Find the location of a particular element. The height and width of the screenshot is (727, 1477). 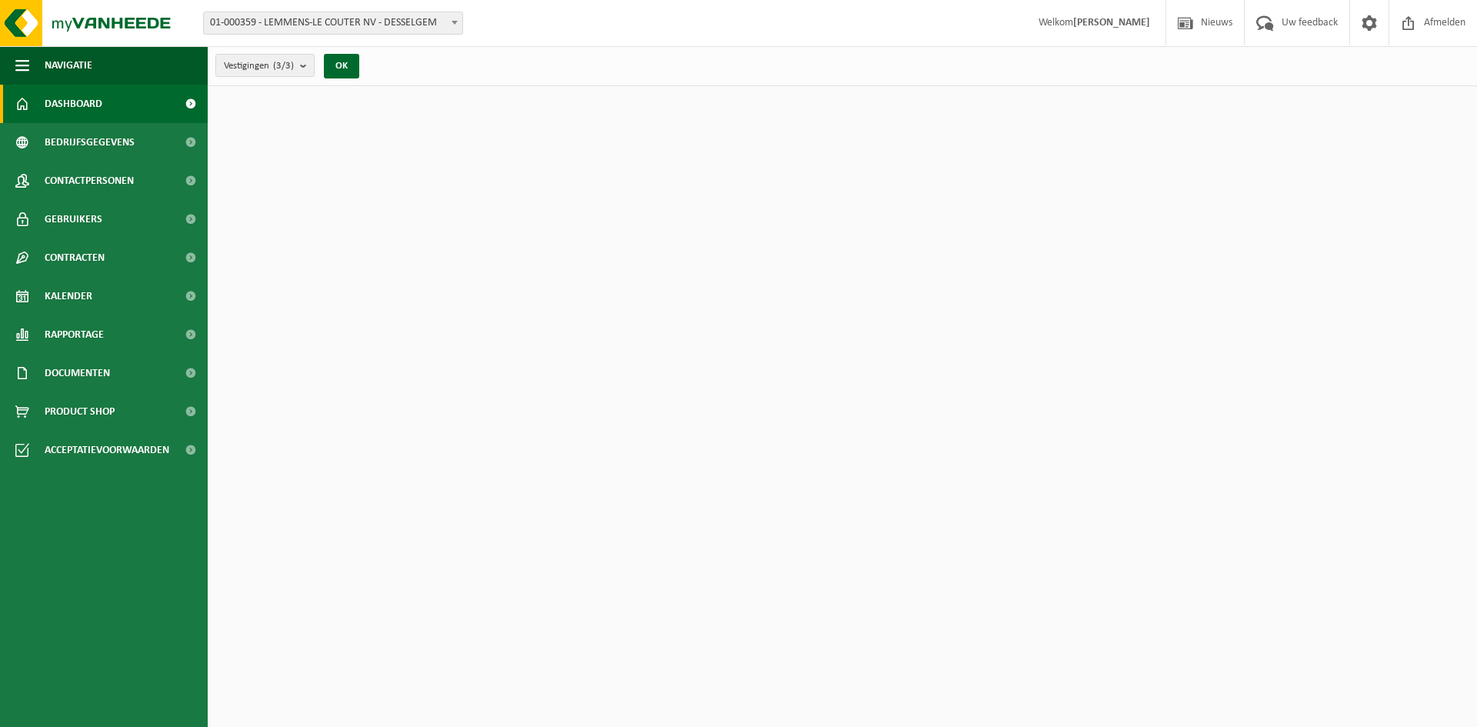

button: Vestigingen(3/3) is located at coordinates (265, 65).